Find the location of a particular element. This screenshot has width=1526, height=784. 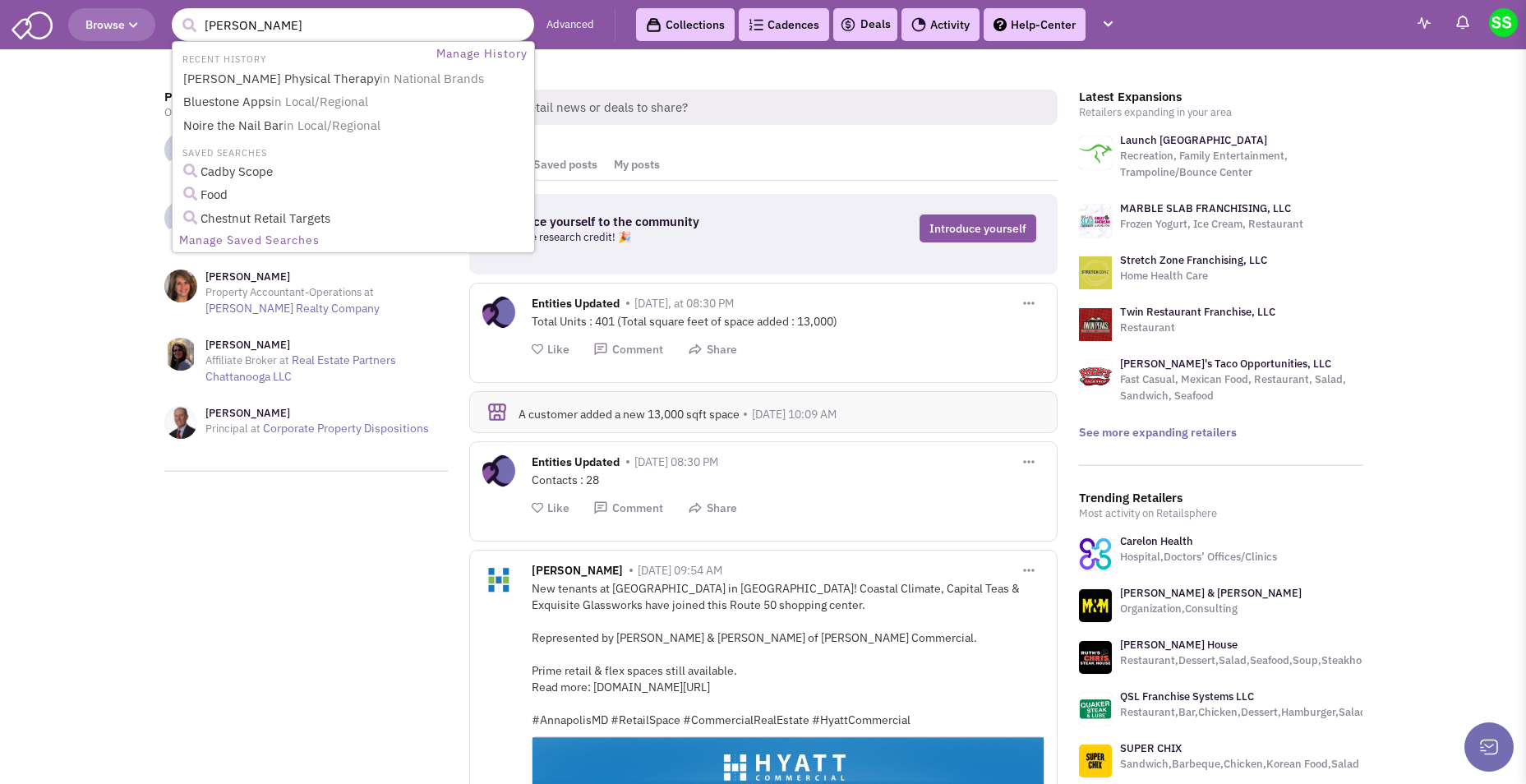

span: Affiliate Broker at is located at coordinates (247, 360).